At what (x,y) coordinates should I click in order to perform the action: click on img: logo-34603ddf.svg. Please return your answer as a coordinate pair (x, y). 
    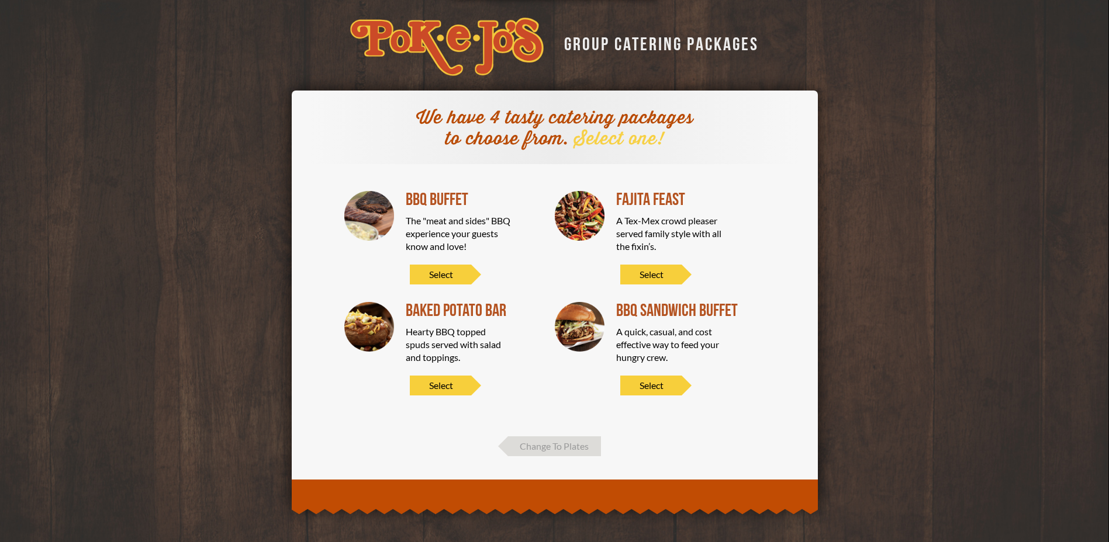
    Looking at the image, I should click on (446, 47).